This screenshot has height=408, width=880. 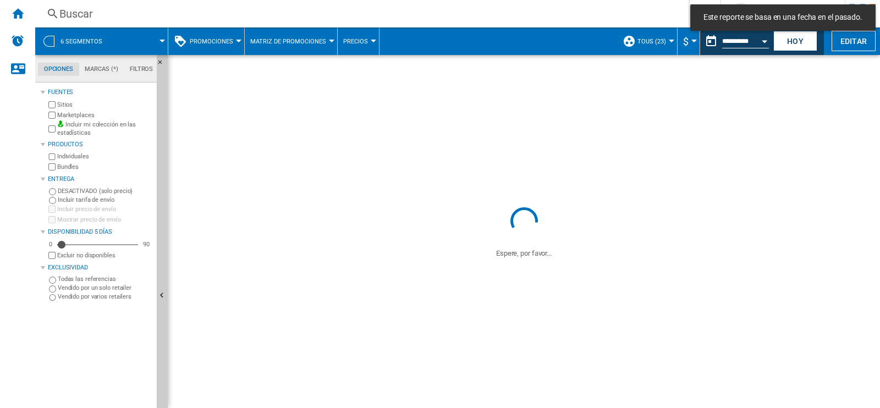 I want to click on input: Incluir tarifa de envío, so click(x=52, y=200).